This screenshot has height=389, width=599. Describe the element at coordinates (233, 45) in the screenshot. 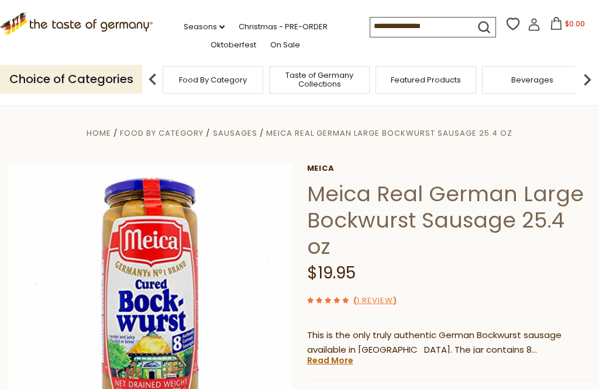

I see `a: Oktoberfest` at that location.